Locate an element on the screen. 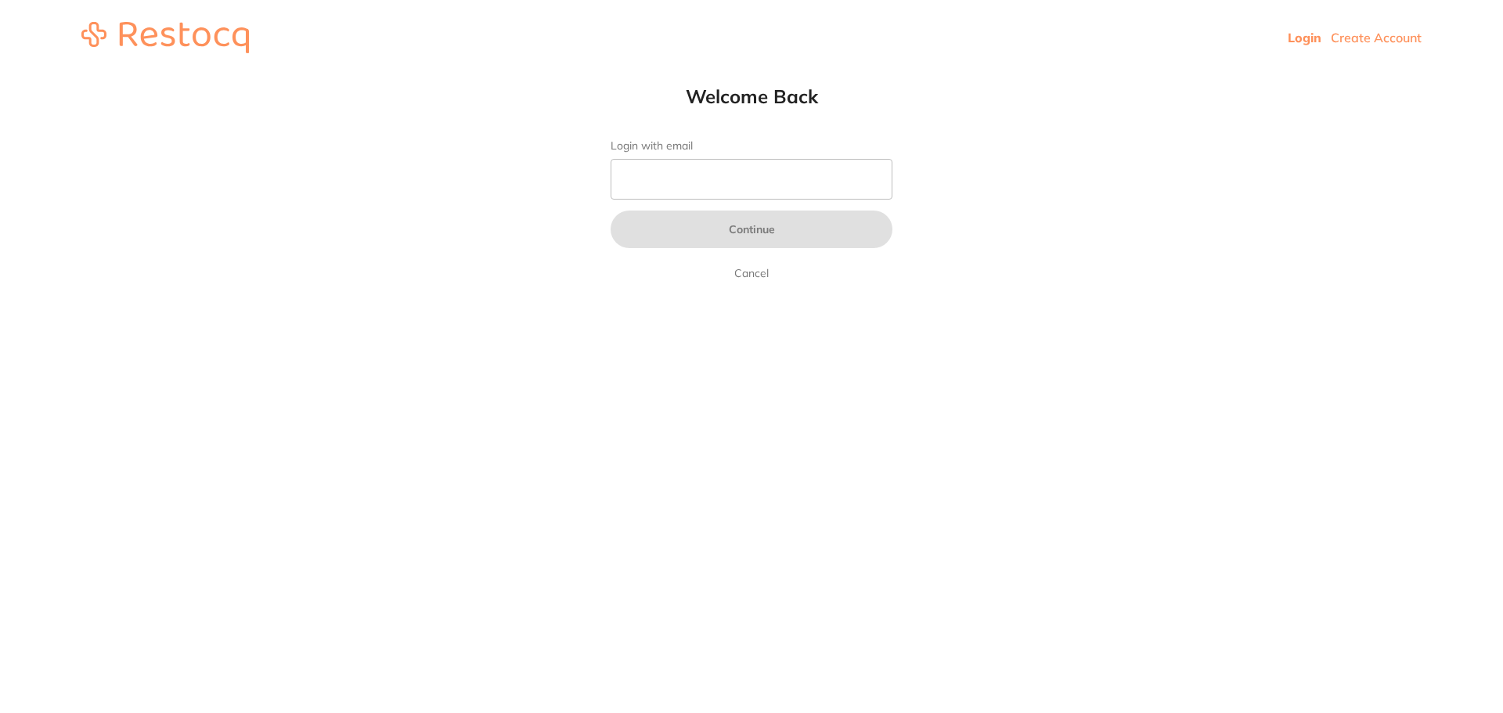  a: Login is located at coordinates (1304, 38).